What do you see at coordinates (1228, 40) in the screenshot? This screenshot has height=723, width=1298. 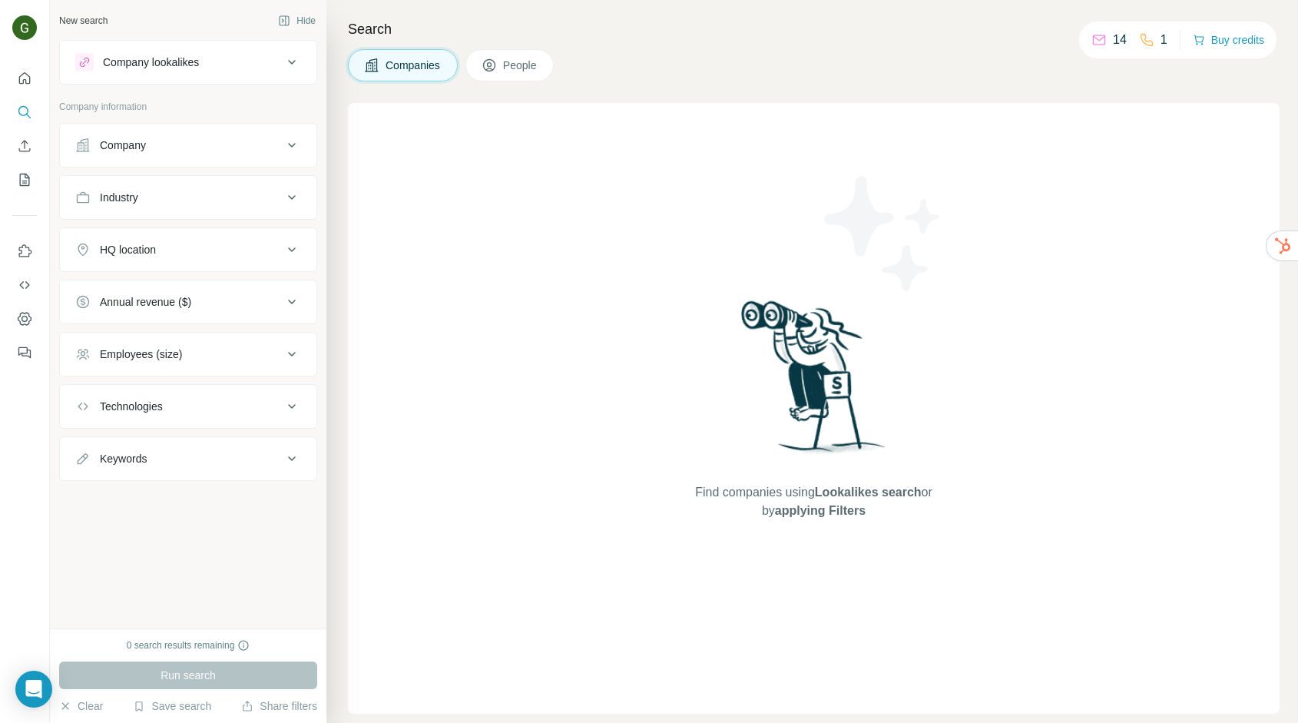 I see `button: Buy credits` at bounding box center [1228, 40].